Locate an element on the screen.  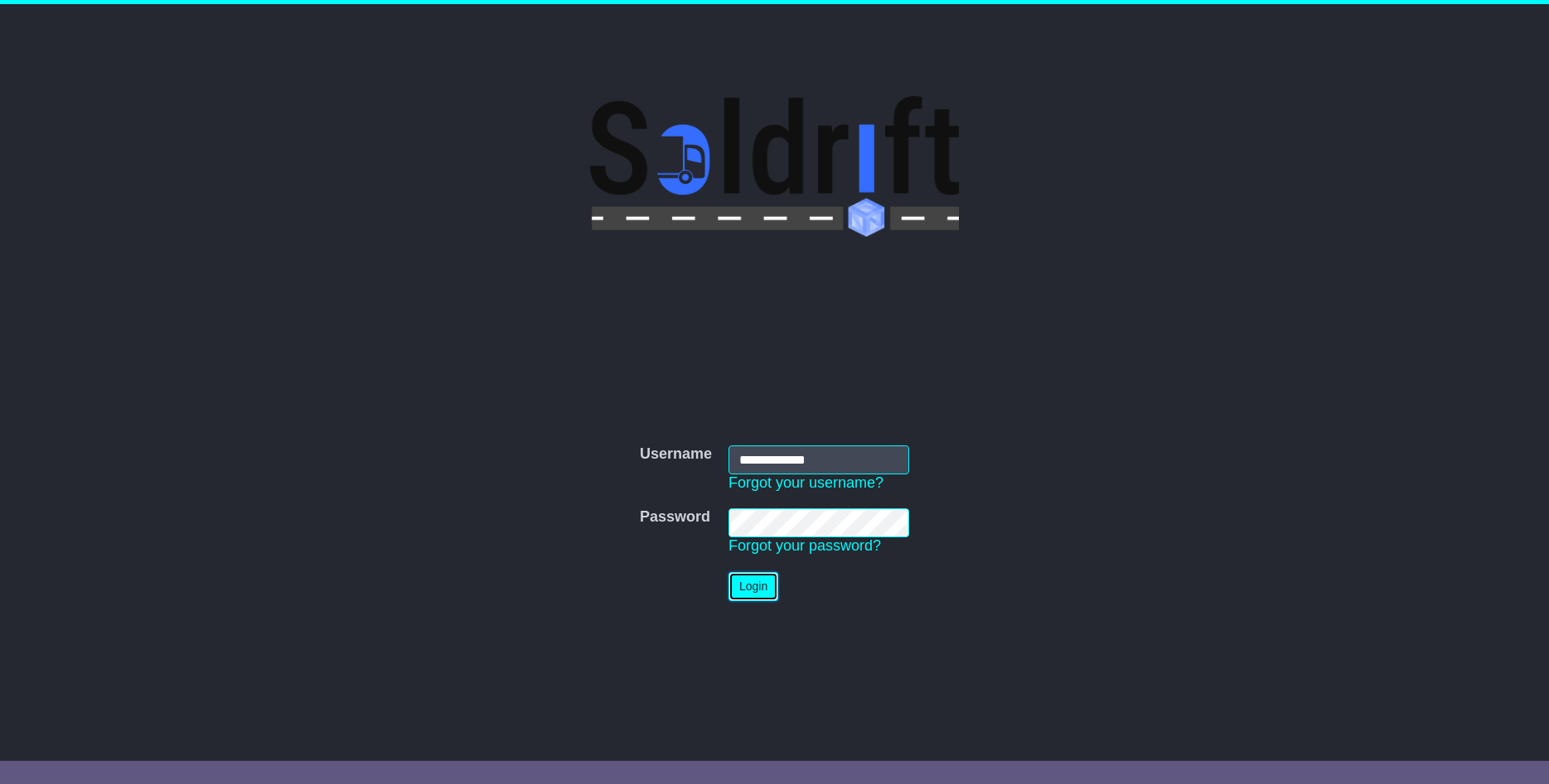
label: Password is located at coordinates (674, 518).